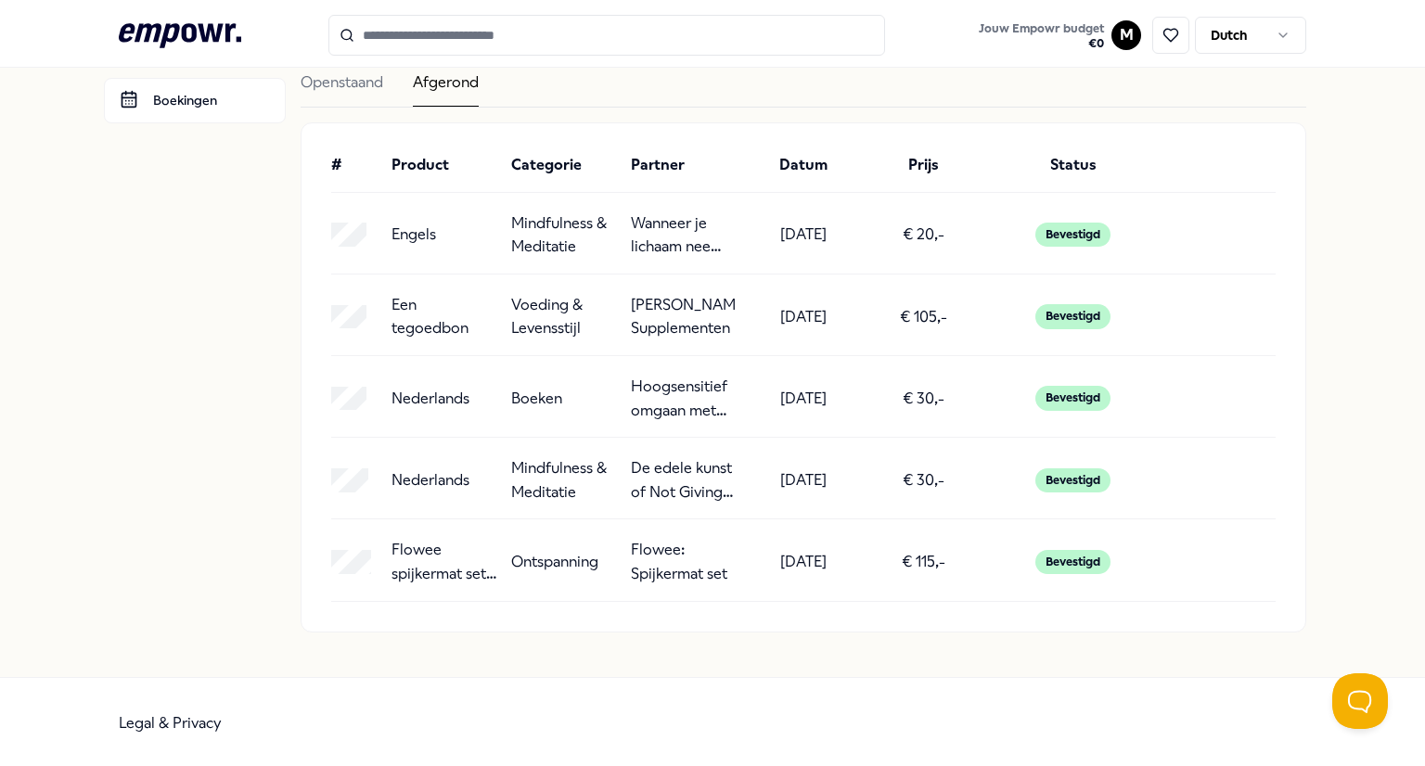 The width and height of the screenshot is (1425, 766). What do you see at coordinates (1073, 165) in the screenshot?
I see `div: Status` at bounding box center [1073, 165].